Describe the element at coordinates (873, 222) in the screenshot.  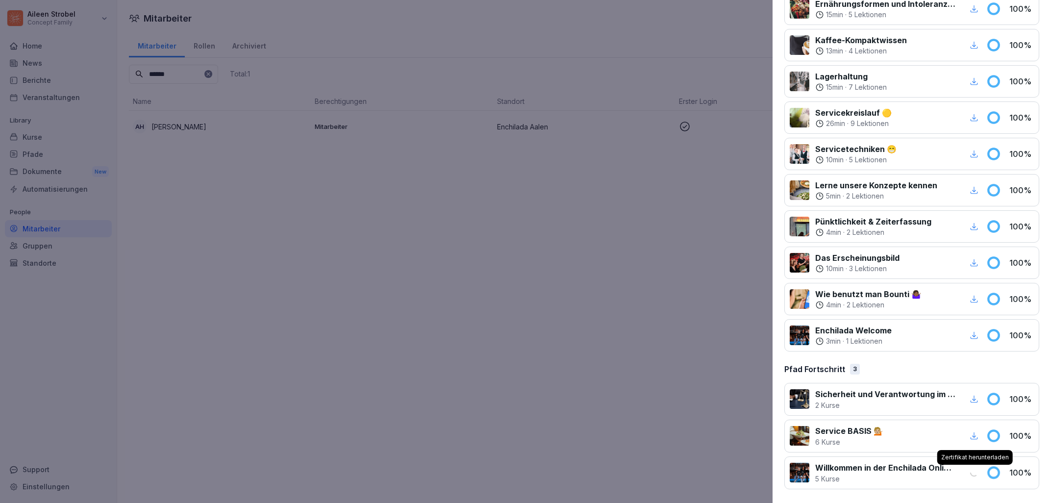
I see `p: Pünktlichkeit & Zeiterfassung` at that location.